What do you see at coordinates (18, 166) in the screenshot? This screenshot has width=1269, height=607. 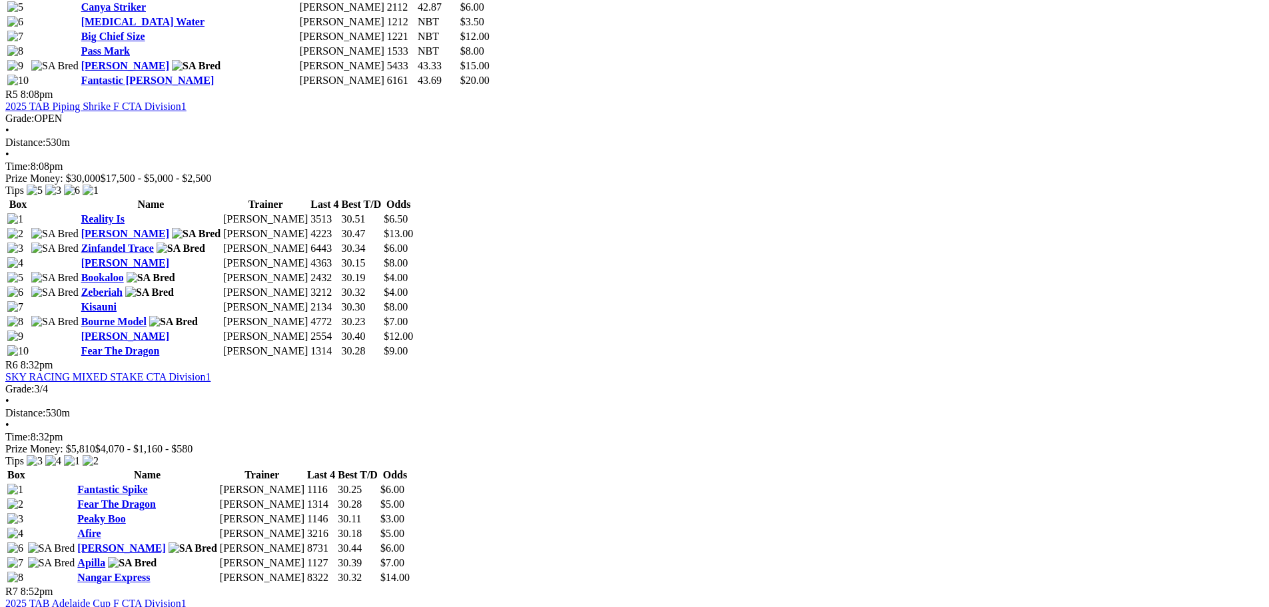 I see `span: Time:` at bounding box center [18, 166].